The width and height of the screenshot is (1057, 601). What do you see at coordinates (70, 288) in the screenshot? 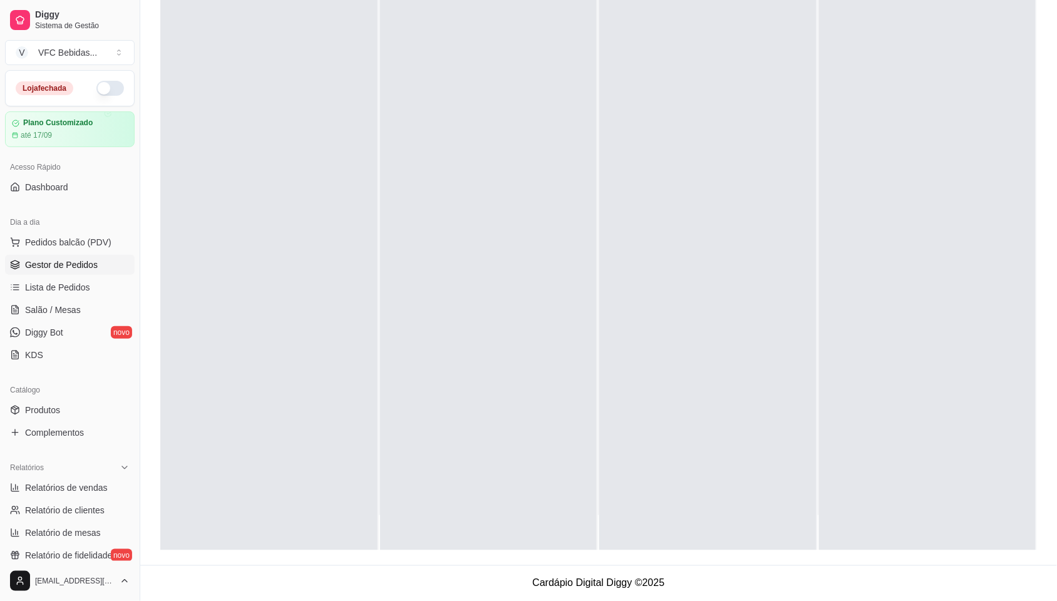
I see `a: Lista de Pedidos` at bounding box center [70, 288].